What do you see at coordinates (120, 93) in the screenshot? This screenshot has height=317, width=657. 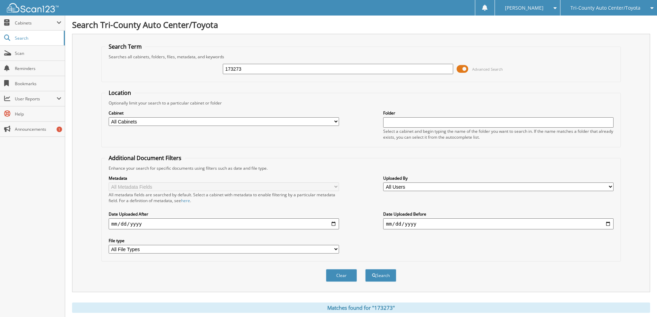 I see `legend: Location` at bounding box center [120, 93].